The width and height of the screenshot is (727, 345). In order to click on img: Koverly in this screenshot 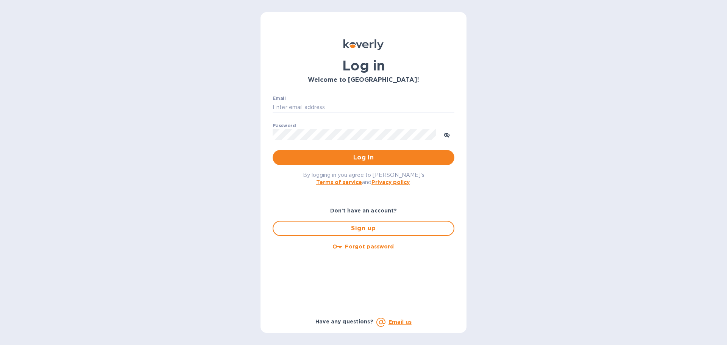, I will do `click(364, 45)`.